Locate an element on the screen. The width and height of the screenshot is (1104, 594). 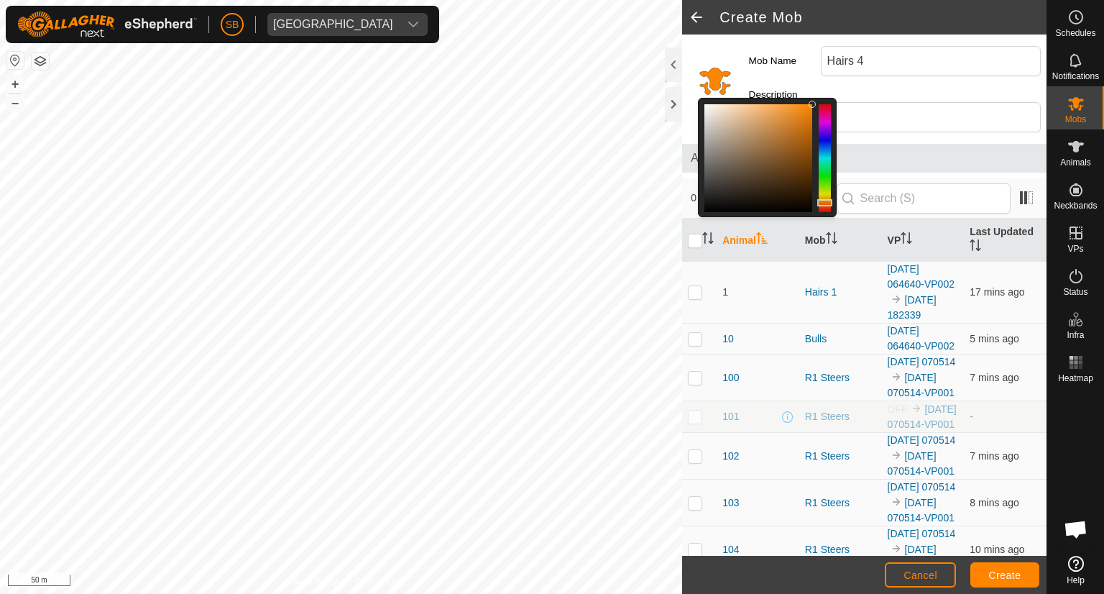
span: Schedules is located at coordinates (1075, 33).